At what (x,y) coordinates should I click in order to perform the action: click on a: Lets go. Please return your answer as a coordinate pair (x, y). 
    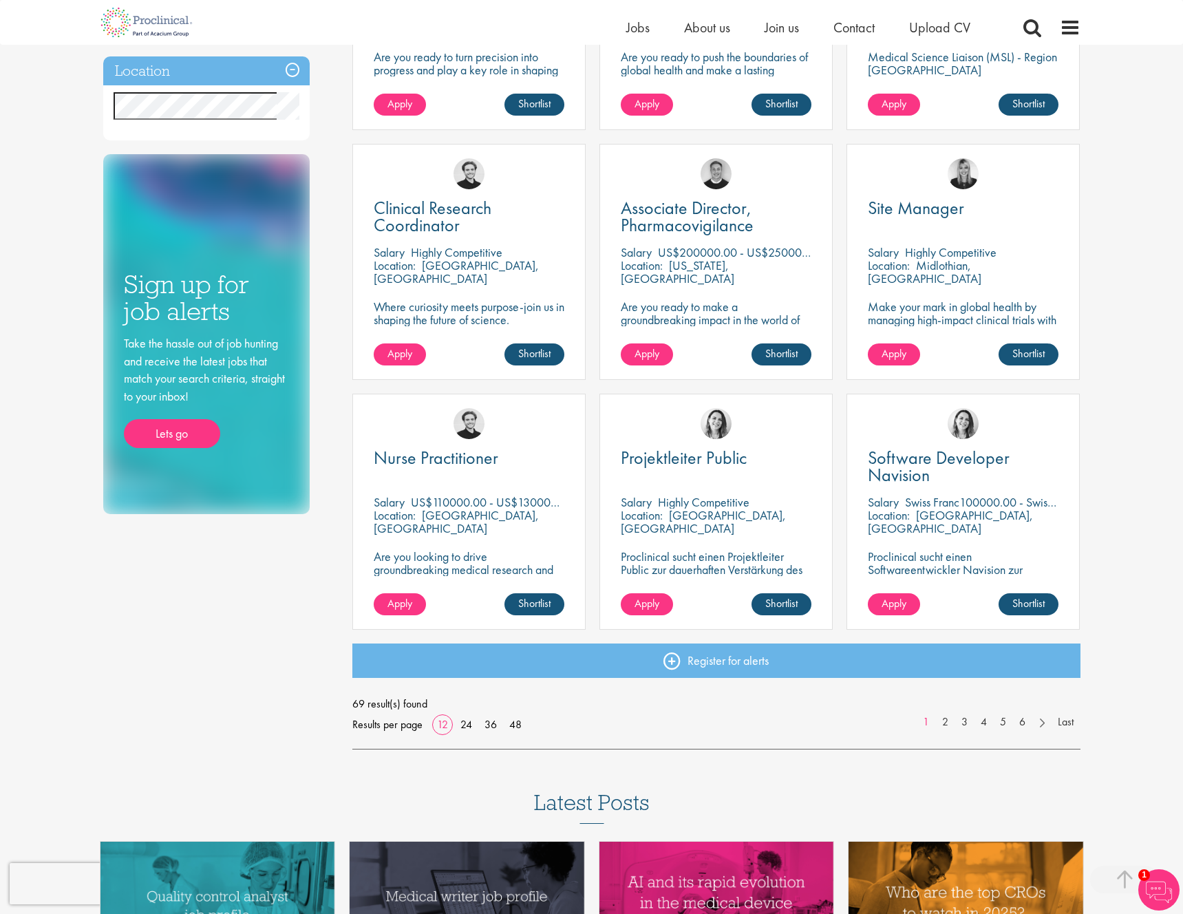
    Looking at the image, I should click on (172, 433).